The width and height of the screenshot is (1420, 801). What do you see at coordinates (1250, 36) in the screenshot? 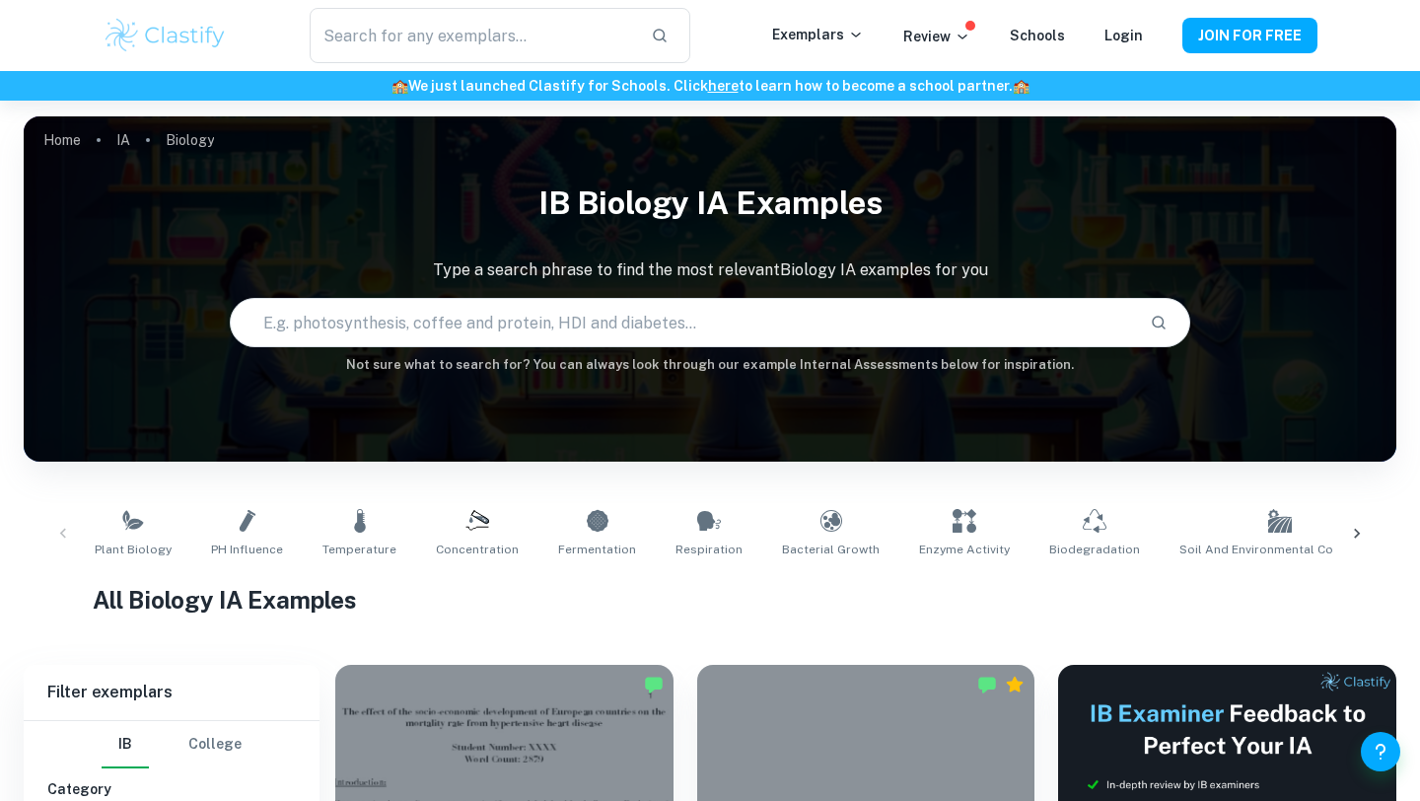
I see `button: JOIN FOR FREE` at bounding box center [1250, 36].